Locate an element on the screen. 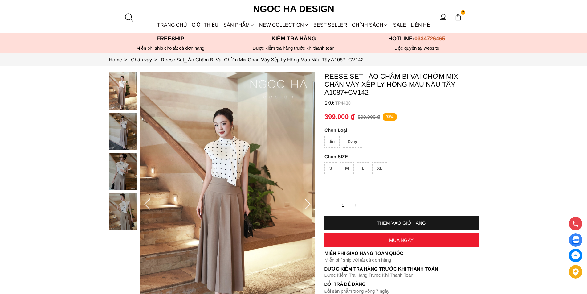  div: THÊM VÀO GIỎ HÀNG is located at coordinates (402, 223).